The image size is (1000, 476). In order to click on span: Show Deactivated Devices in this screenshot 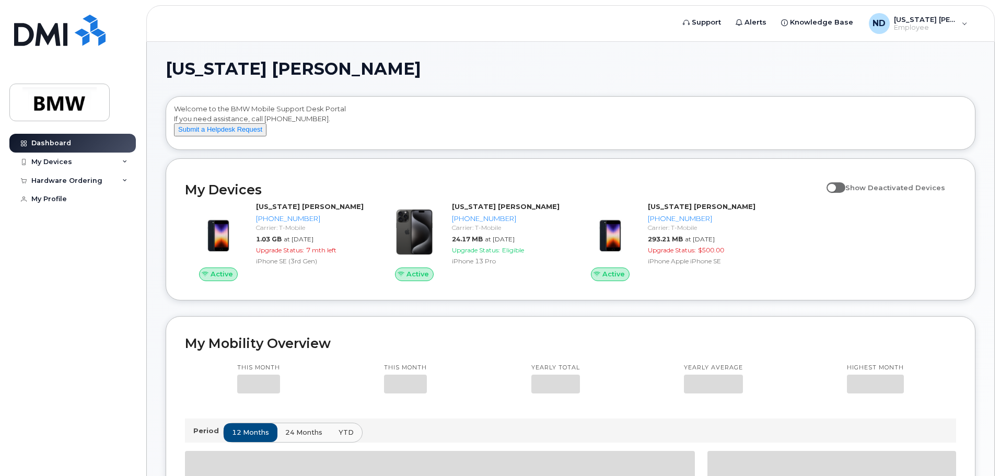, I will do `click(895, 188)`.